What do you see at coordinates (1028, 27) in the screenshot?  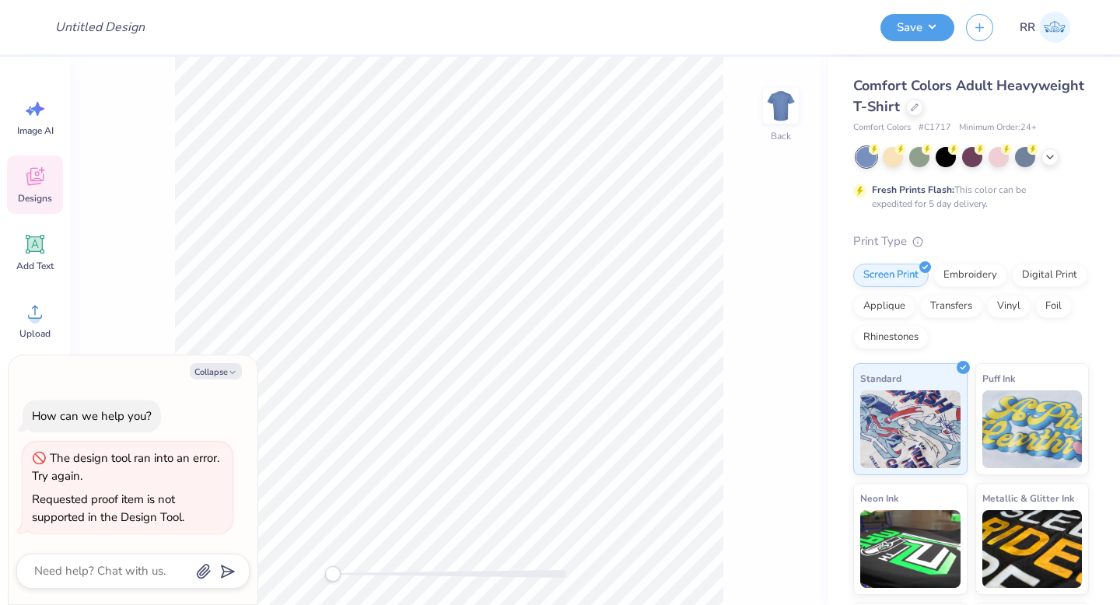 I see `span: RR` at bounding box center [1028, 27].